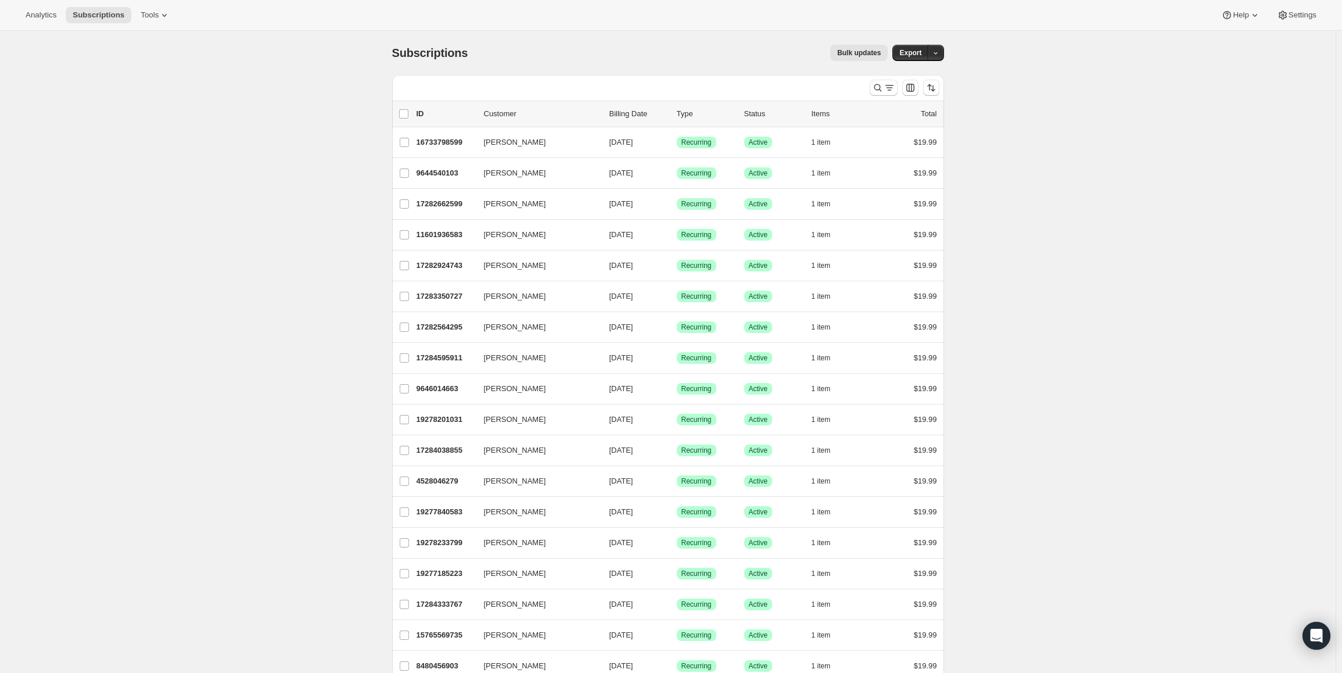 Image resolution: width=1342 pixels, height=673 pixels. What do you see at coordinates (446, 389) in the screenshot?
I see `p: 9646014663` at bounding box center [446, 389].